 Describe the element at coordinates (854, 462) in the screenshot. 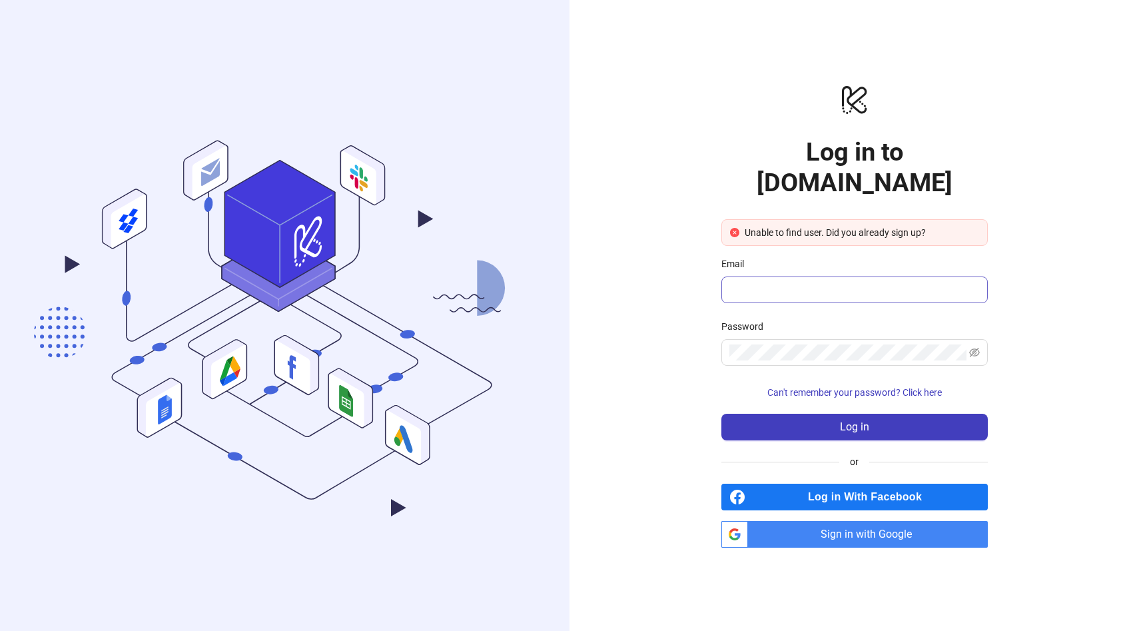

I see `span: or` at that location.